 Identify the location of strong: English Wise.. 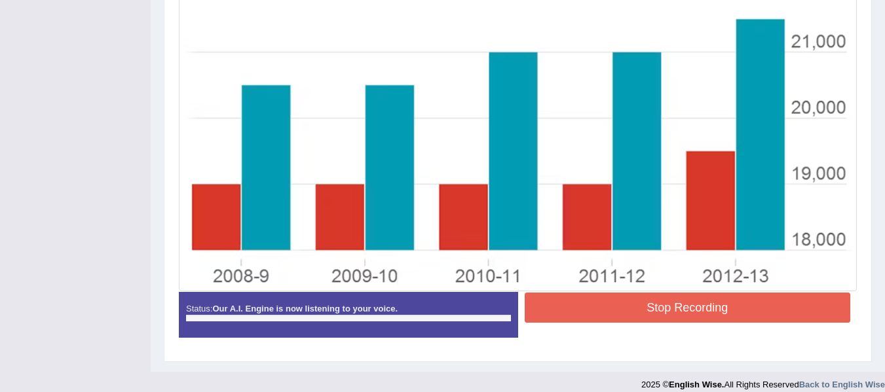
(696, 385).